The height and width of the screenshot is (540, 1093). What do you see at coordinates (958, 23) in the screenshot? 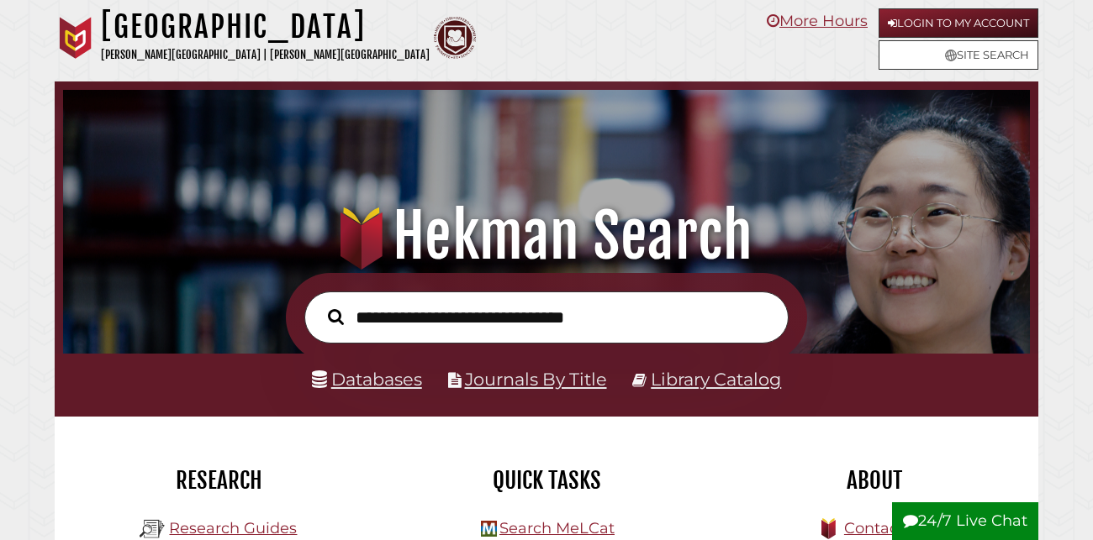
I see `a: Login to My Account` at bounding box center [958, 23].